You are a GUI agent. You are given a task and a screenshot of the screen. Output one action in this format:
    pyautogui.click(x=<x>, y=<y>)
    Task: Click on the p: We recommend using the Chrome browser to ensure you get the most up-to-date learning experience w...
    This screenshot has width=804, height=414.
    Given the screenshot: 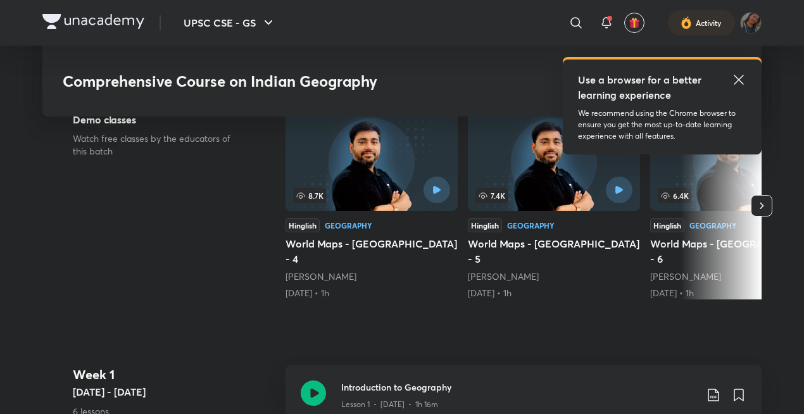 What is the action you would take?
    pyautogui.click(x=662, y=125)
    